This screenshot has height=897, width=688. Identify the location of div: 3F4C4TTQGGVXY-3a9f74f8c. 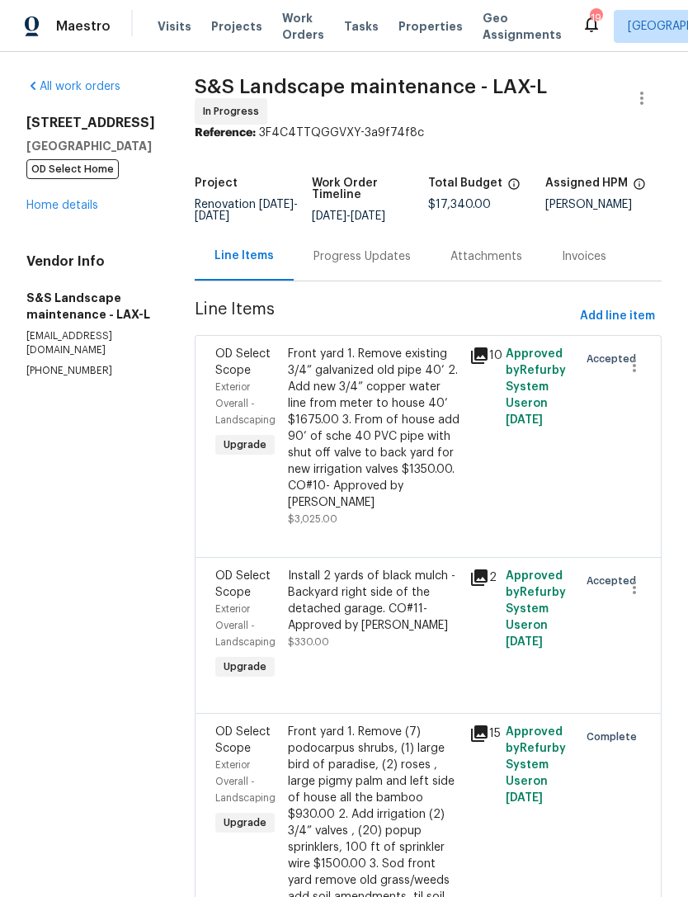
(428, 133).